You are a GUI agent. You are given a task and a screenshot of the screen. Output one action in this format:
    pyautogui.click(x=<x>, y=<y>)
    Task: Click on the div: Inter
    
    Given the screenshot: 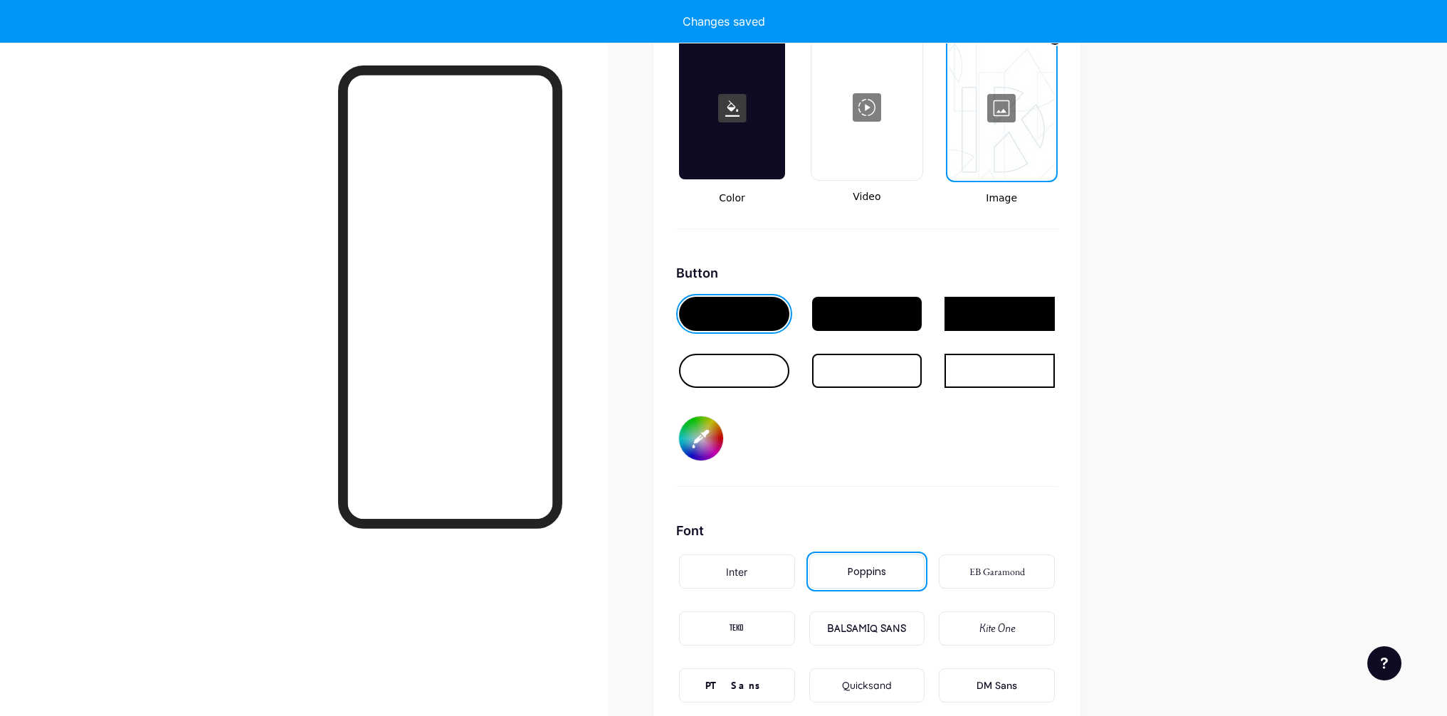 What is the action you would take?
    pyautogui.click(x=737, y=572)
    